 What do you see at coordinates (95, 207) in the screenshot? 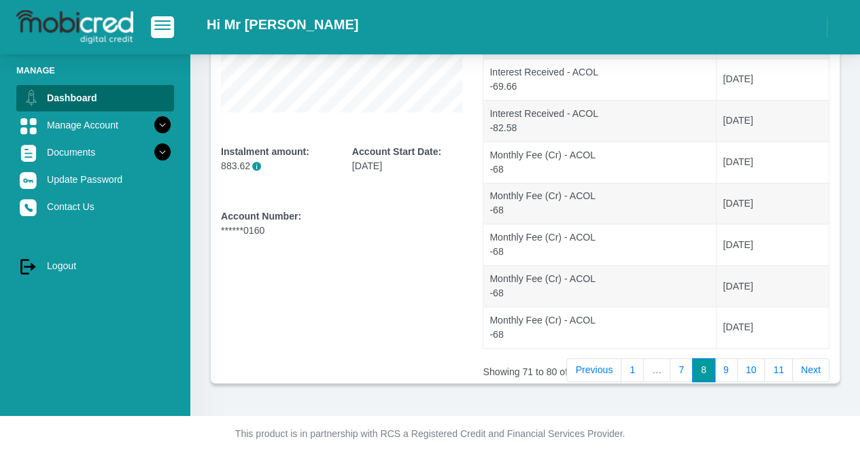
I see `a: Contact Us` at bounding box center [95, 207].